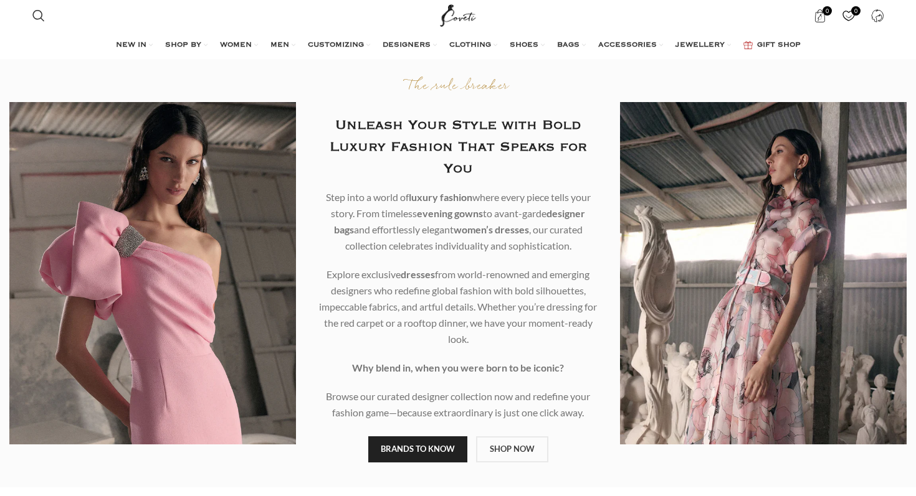  I want to click on span: WOMEN, so click(235, 45).